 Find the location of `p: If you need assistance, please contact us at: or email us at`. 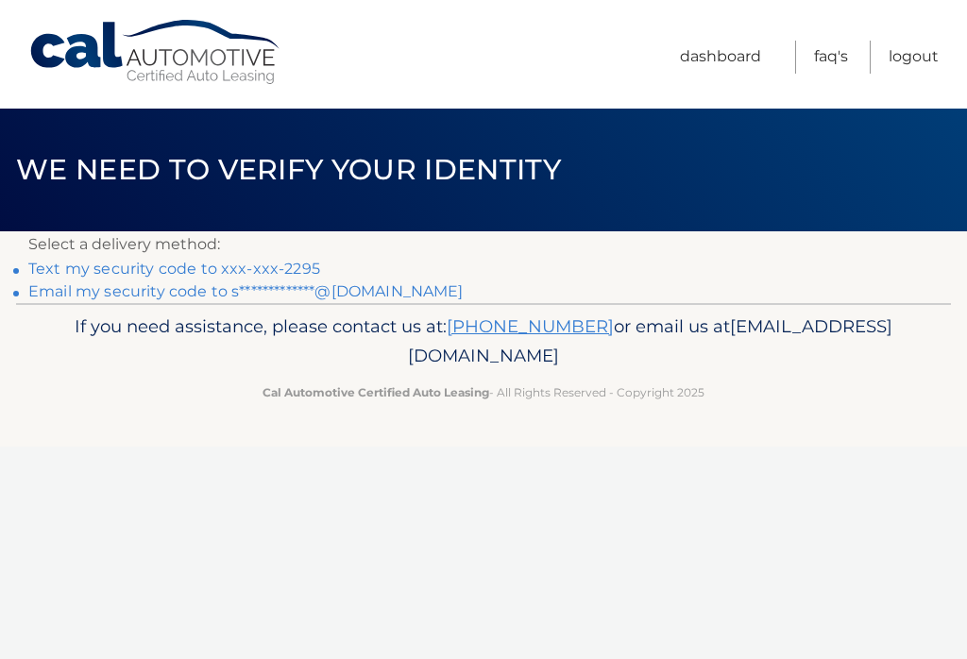

p: If you need assistance, please contact us at: or email us at is located at coordinates (484, 342).